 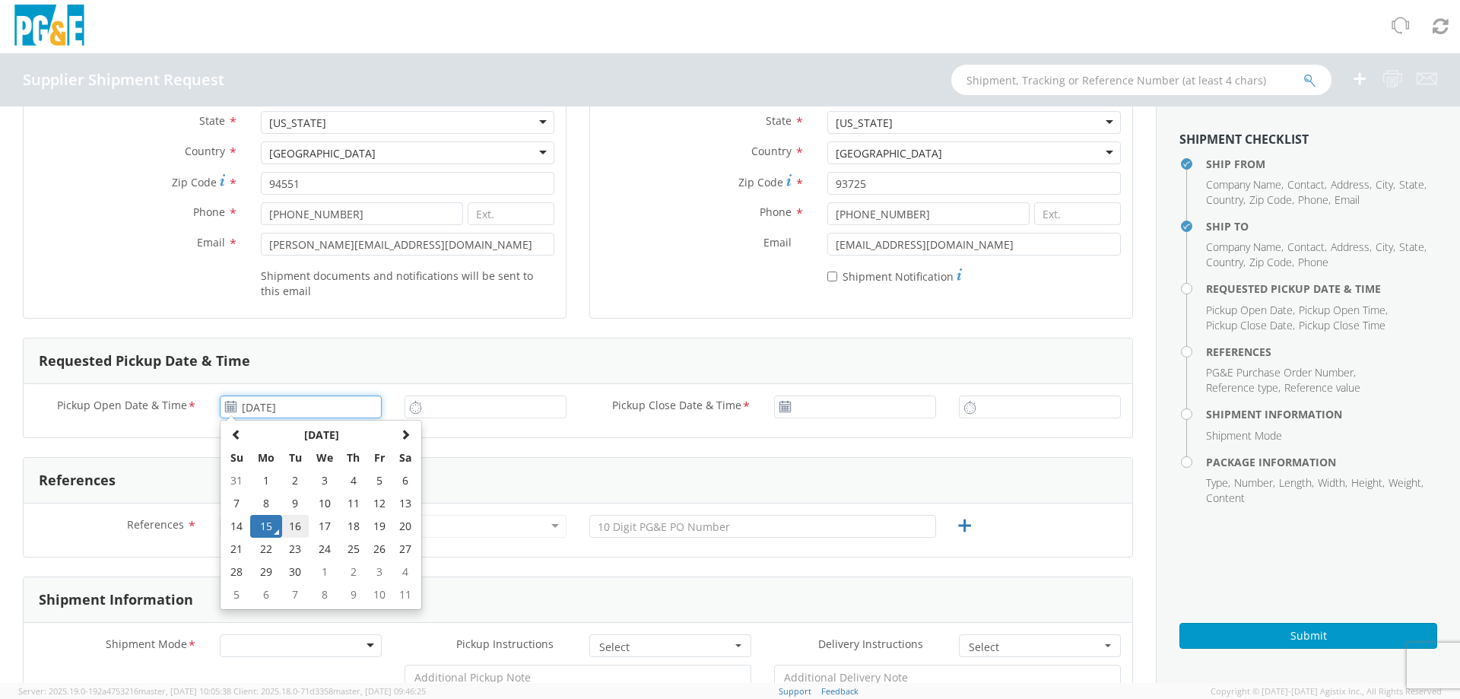 What do you see at coordinates (125, 691) in the screenshot?
I see `span: Server: 2025.19.0-192a4753216` at bounding box center [125, 691].